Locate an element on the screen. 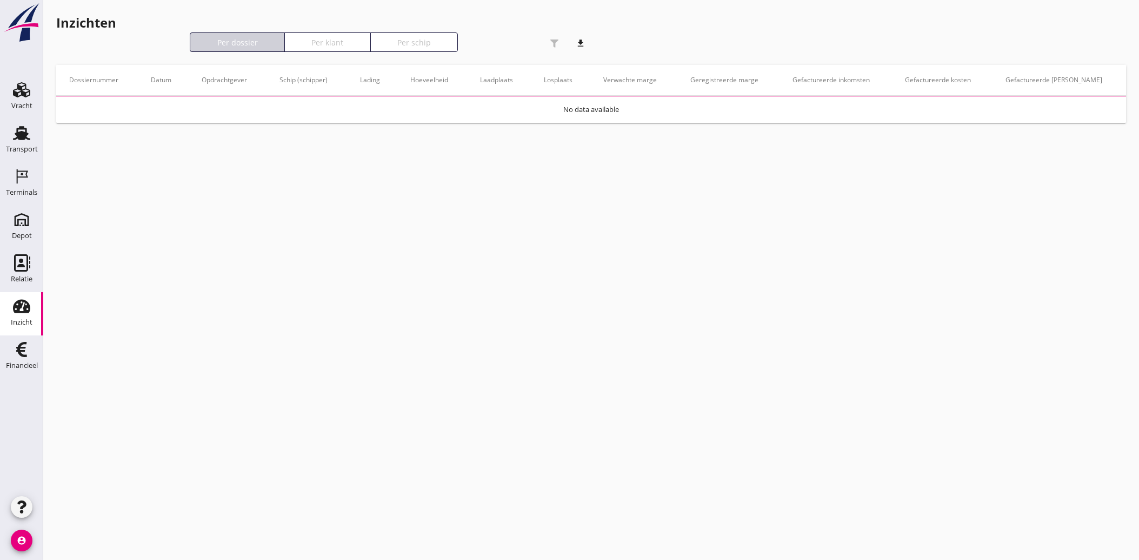 The width and height of the screenshot is (1139, 560). div: Depot is located at coordinates (22, 235).